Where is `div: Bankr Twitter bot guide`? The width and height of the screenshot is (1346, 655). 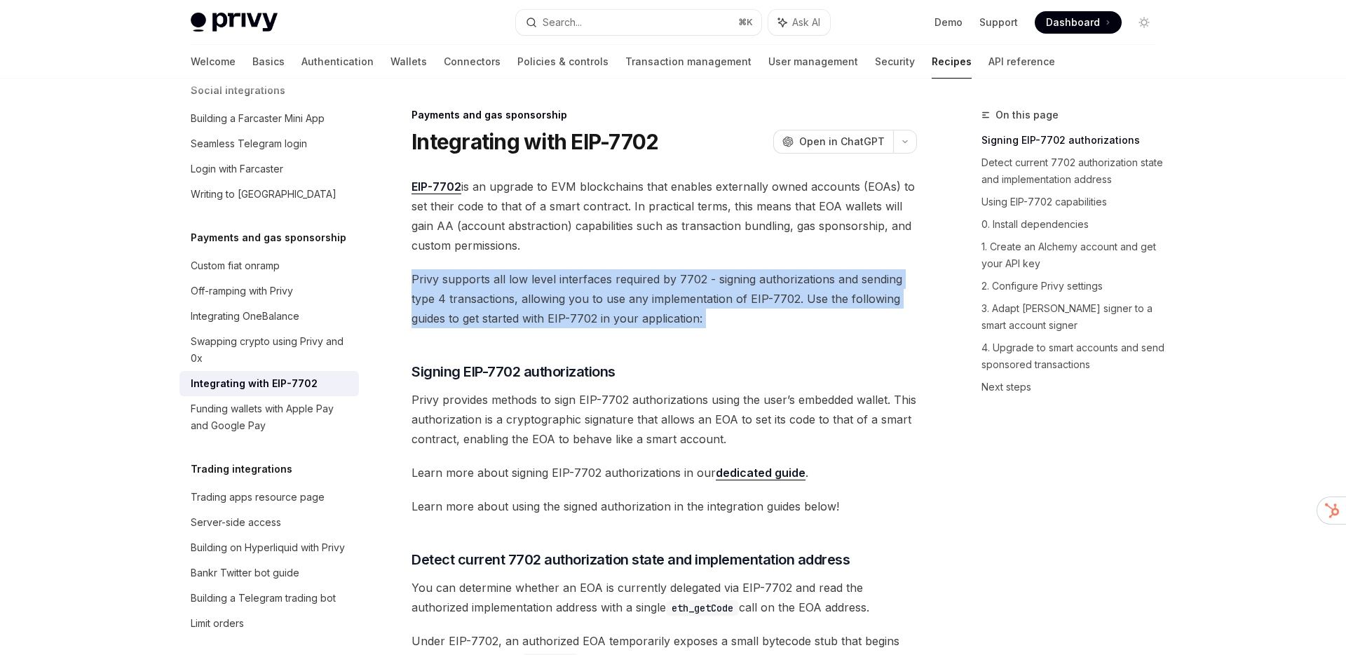 div: Bankr Twitter bot guide is located at coordinates (245, 573).